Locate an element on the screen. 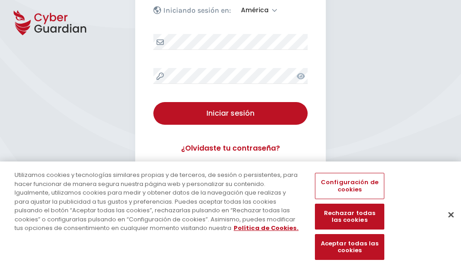 The image size is (461, 269). button: Rechazar todas las cookies is located at coordinates (349, 216).